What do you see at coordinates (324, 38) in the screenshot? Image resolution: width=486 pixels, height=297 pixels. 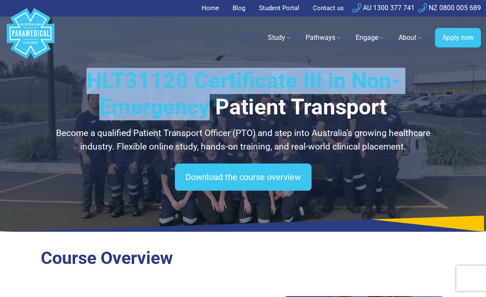 I see `a: Pathways` at bounding box center [324, 38].